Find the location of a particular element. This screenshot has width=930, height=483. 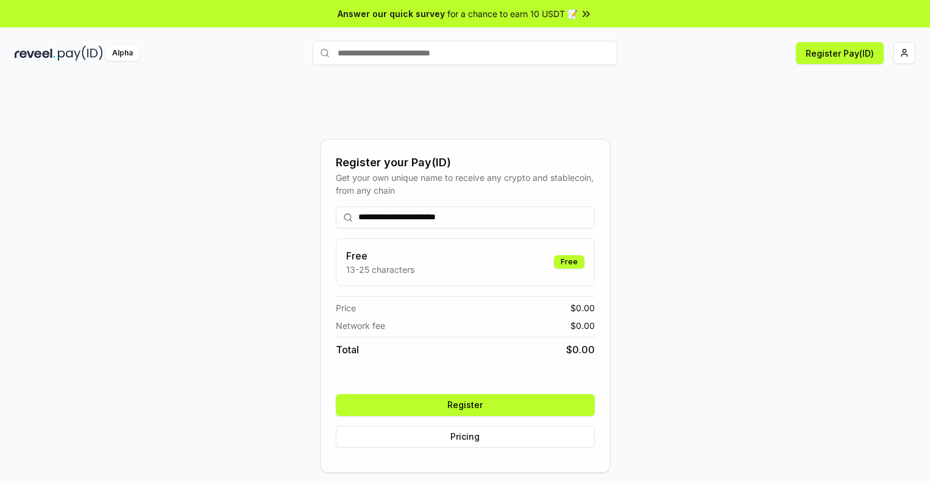

p: 13-25 characters is located at coordinates (380, 269).